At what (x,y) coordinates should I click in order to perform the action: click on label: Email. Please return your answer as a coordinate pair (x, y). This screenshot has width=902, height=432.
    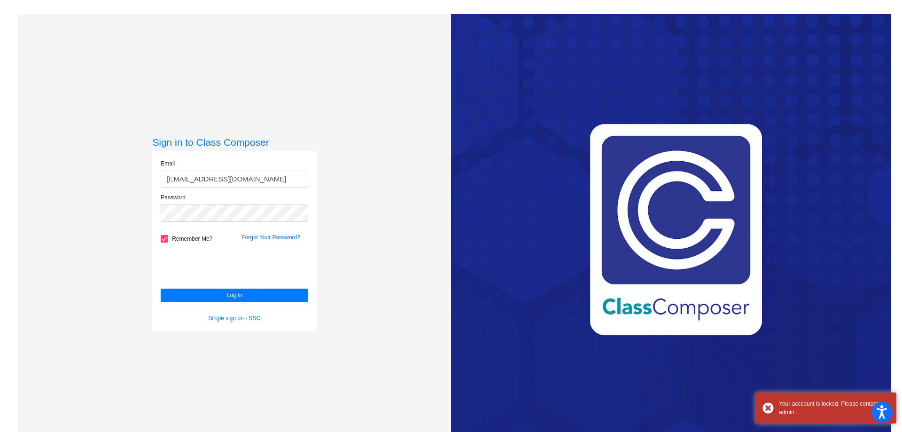
    Looking at the image, I should click on (168, 164).